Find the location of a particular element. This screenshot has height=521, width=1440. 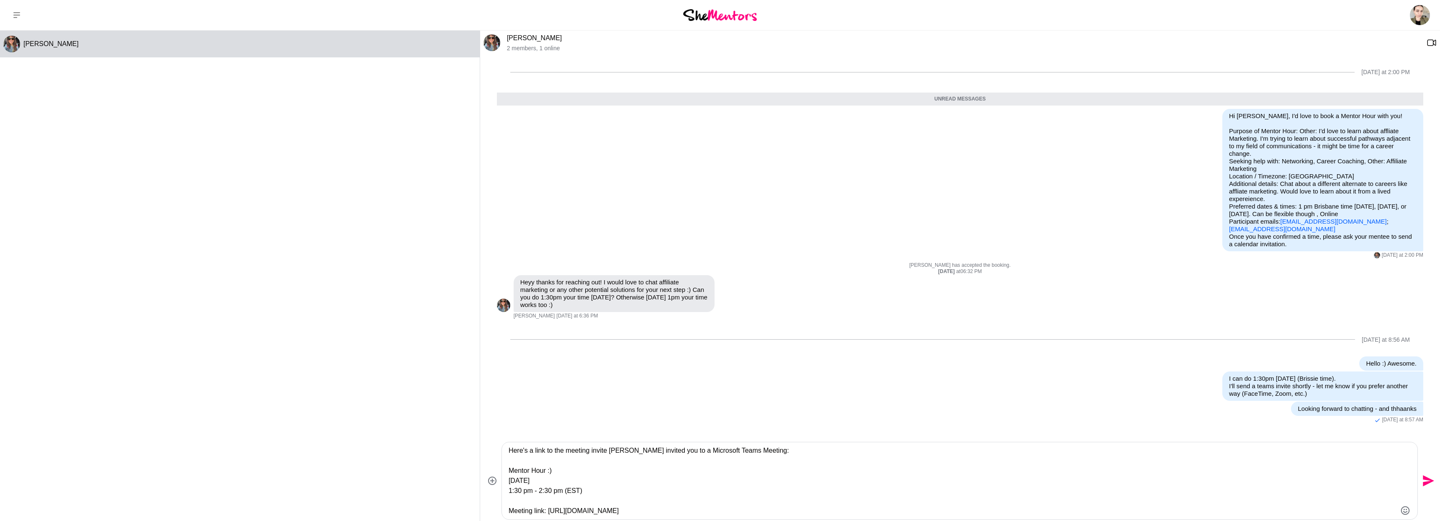

a: Aurora Francois is located at coordinates (1420, 15).